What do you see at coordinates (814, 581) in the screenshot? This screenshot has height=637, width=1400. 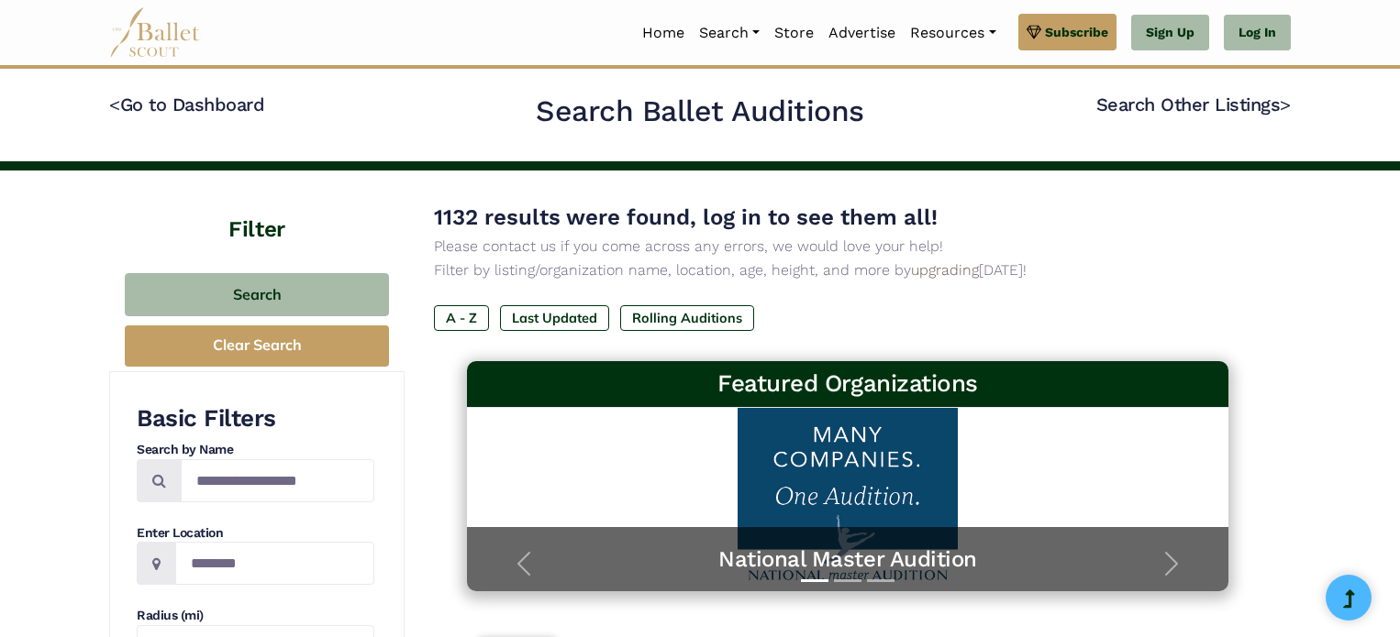 I see `button: Slide 1` at bounding box center [814, 581].